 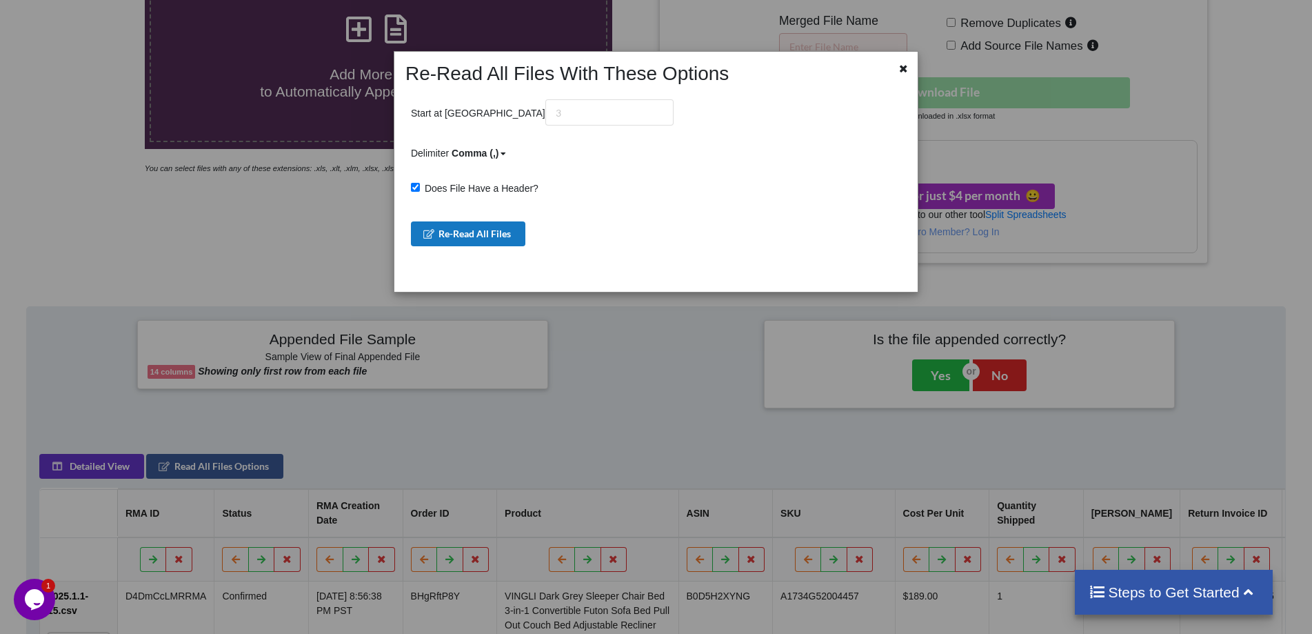 I want to click on button: Re-Read All Files, so click(x=468, y=234).